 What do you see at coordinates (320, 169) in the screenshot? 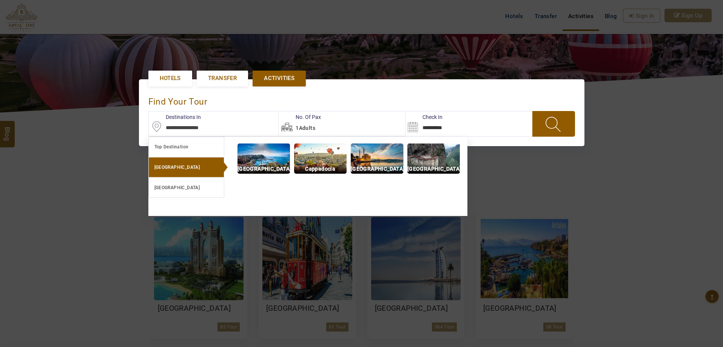
I see `p: Cappadocia` at bounding box center [320, 169].